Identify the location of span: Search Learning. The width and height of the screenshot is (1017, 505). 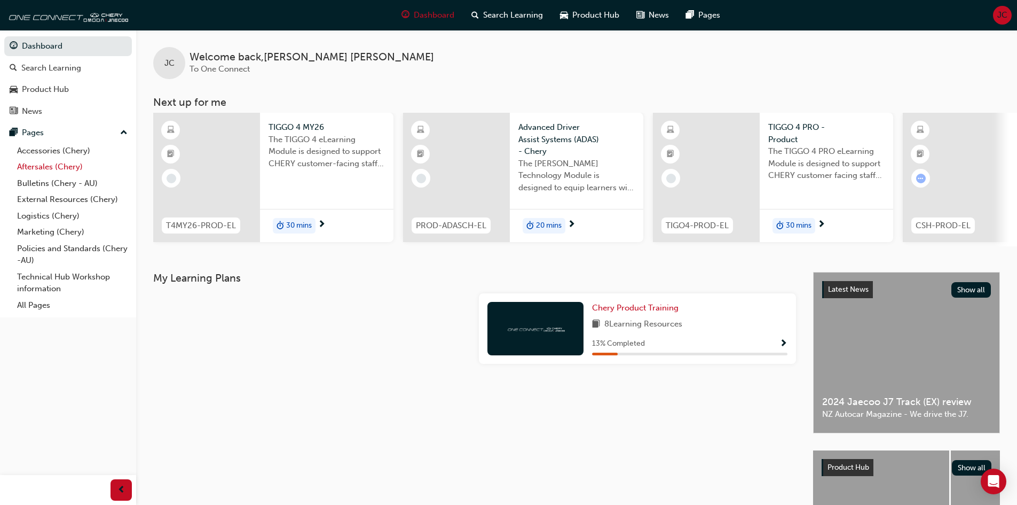
(513, 15).